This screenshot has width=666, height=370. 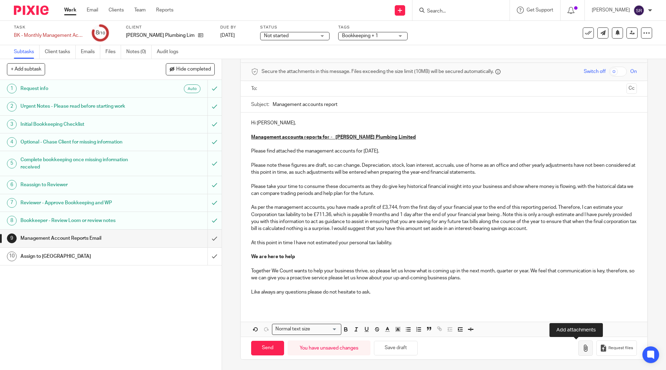 I want to click on p: Like always any questions please do not hesitate to ask., so click(x=444, y=288).